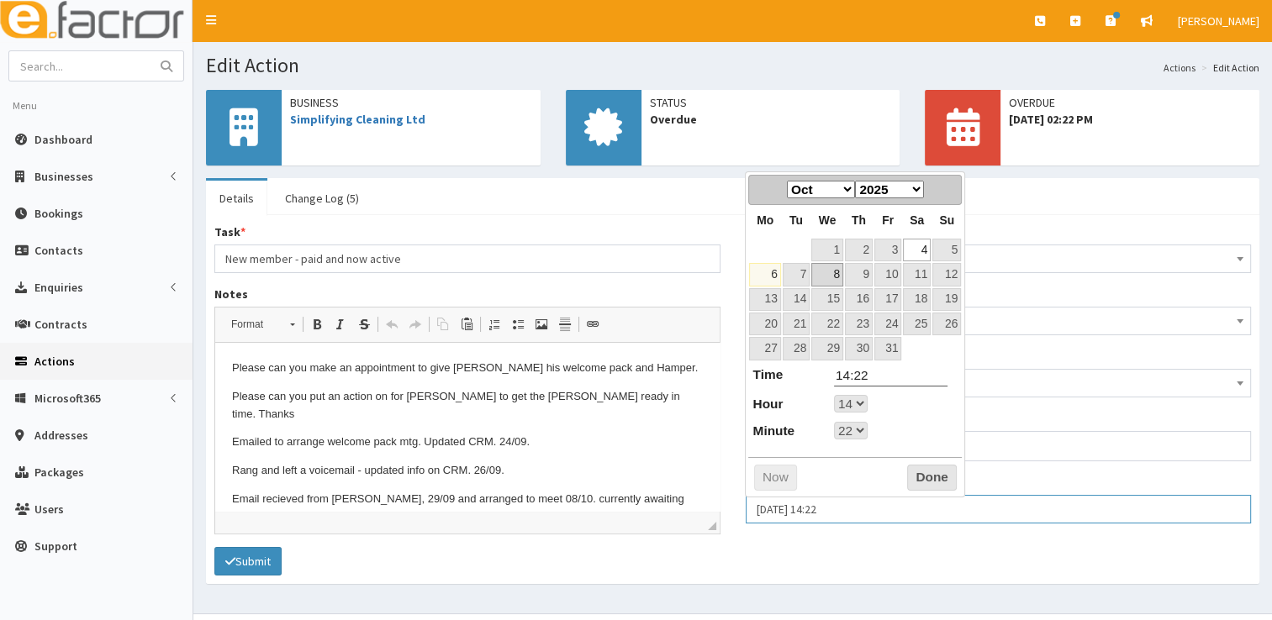 This screenshot has width=1272, height=620. I want to click on a: 8, so click(827, 274).